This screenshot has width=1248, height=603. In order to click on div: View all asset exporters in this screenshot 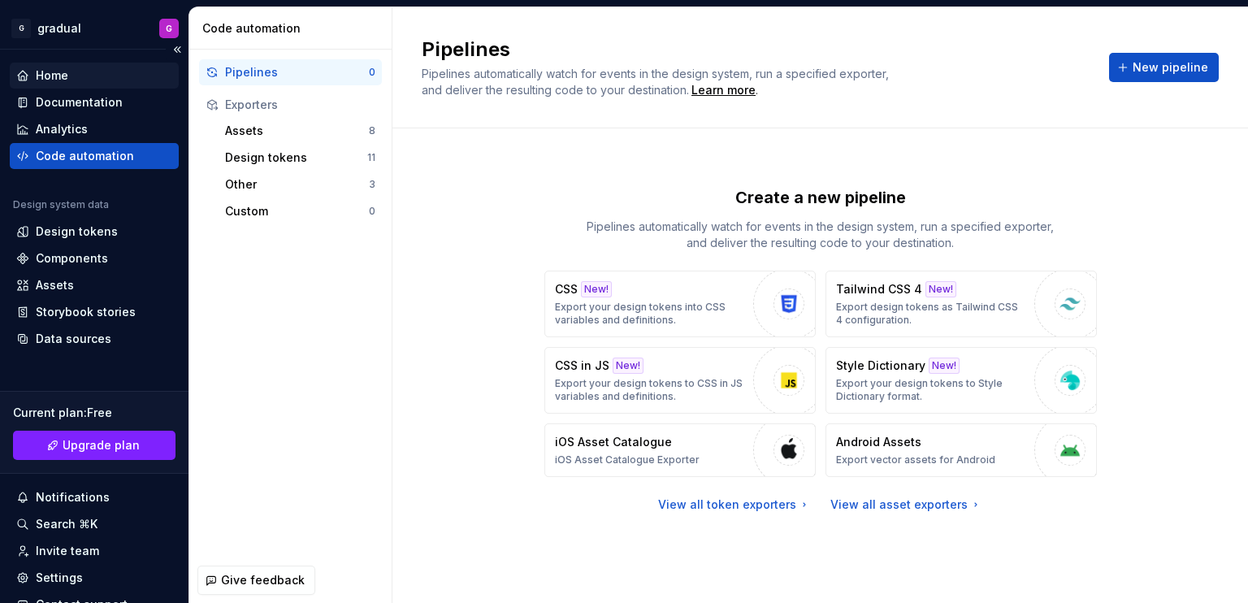, I will do `click(906, 505)`.